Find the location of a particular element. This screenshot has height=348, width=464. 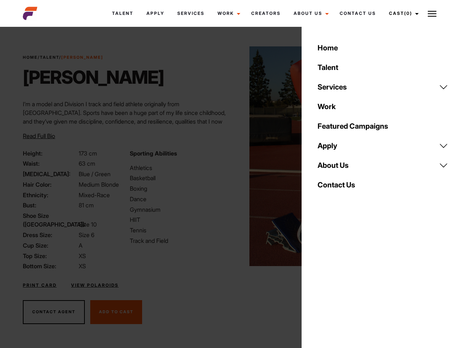

span: Mixed-Race is located at coordinates (94, 195).